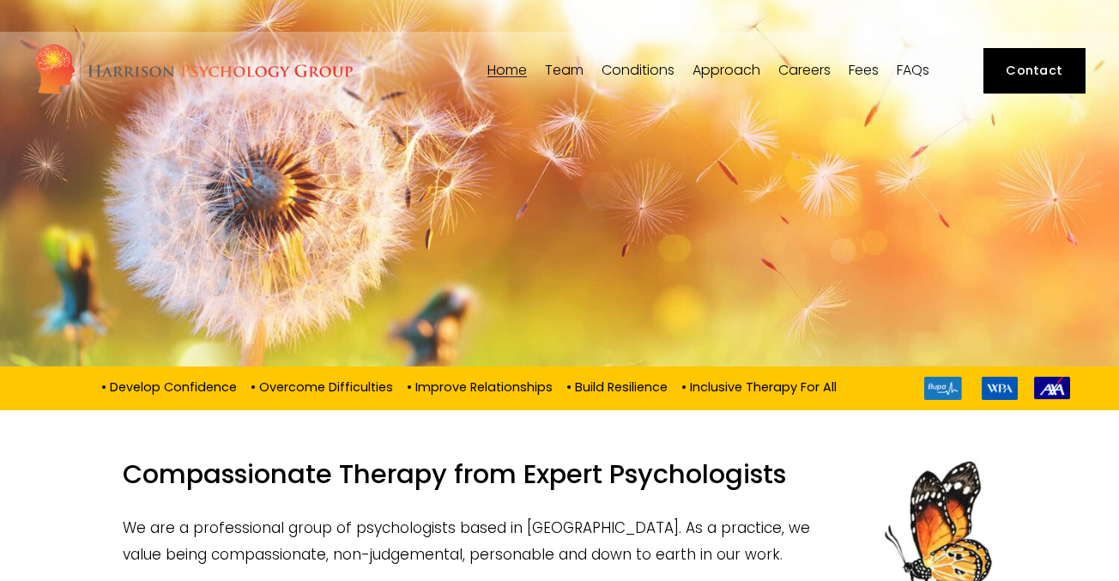 The width and height of the screenshot is (1119, 581). I want to click on h1: Compassionate Therapy from Expert Psychologists, so click(559, 480).